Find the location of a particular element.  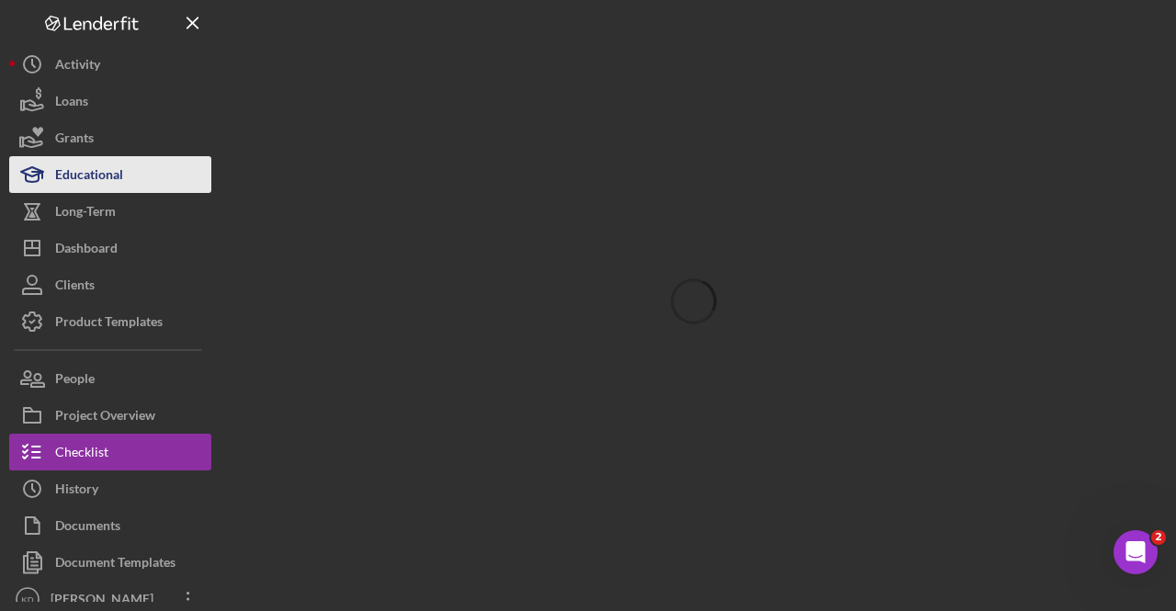

div: Document Templates is located at coordinates (115, 564).